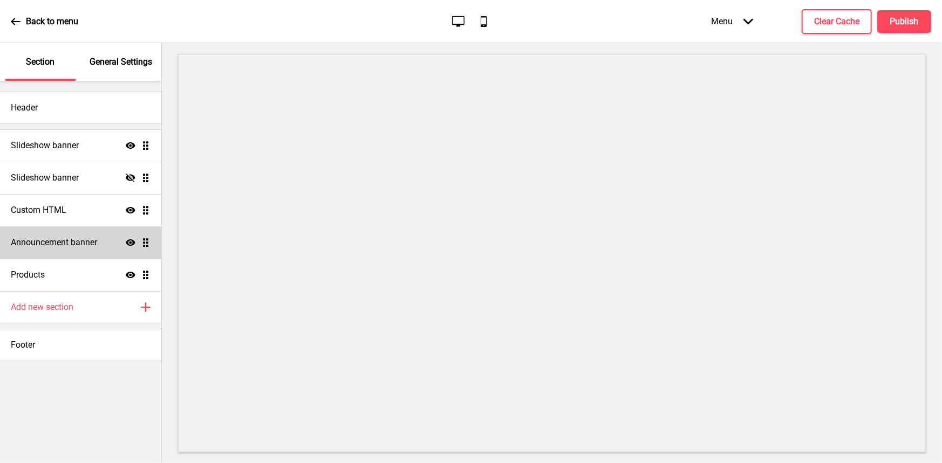 Image resolution: width=942 pixels, height=463 pixels. What do you see at coordinates (121, 62) in the screenshot?
I see `p: General Settings` at bounding box center [121, 62].